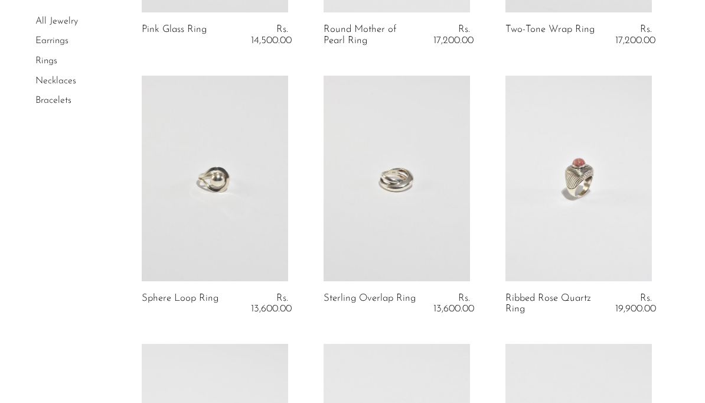 The width and height of the screenshot is (705, 403). What do you see at coordinates (271, 34) in the screenshot?
I see `span: Rs. 14,500.00` at bounding box center [271, 34].